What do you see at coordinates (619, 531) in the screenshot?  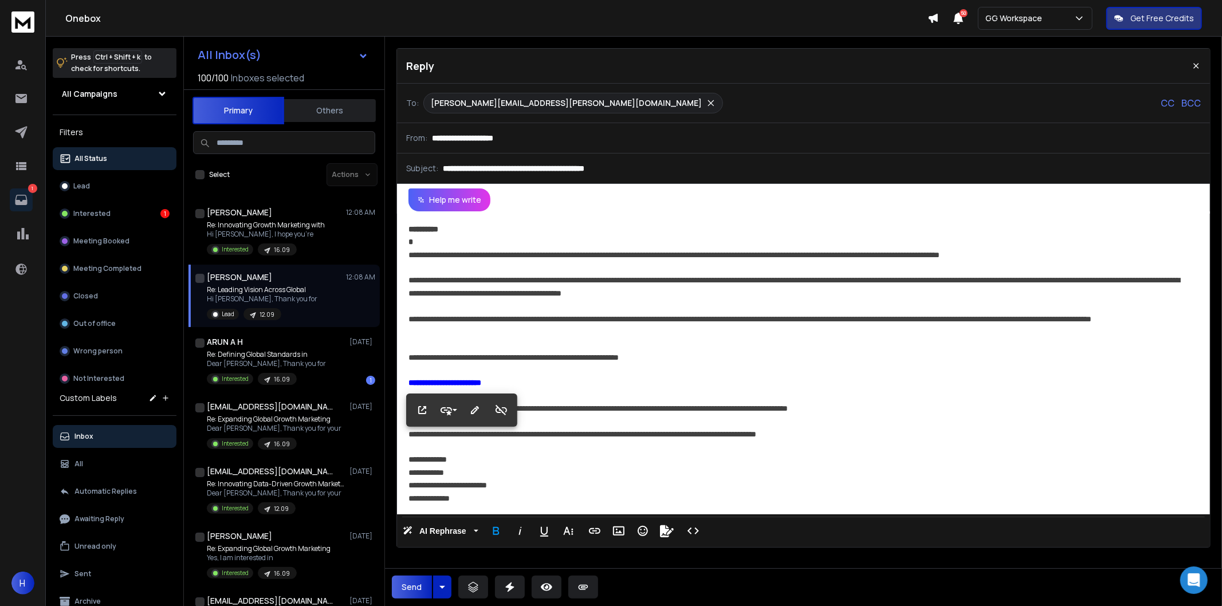 I see `button: Insert Image (Ctrl+P)` at bounding box center [619, 531].